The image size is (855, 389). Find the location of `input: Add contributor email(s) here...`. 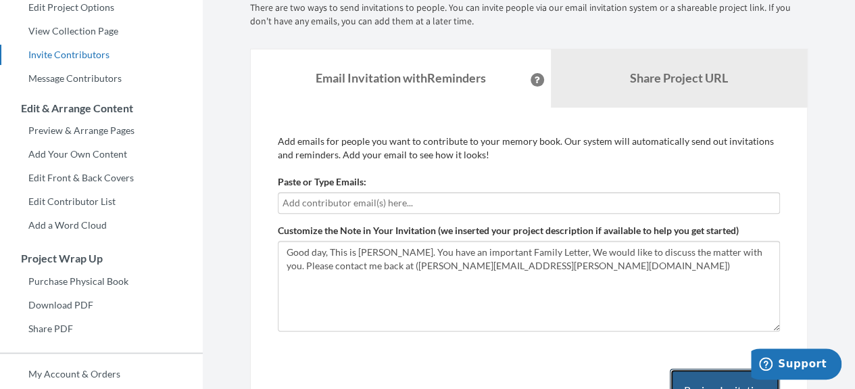

input: Add contributor email(s) here... is located at coordinates (529, 203).